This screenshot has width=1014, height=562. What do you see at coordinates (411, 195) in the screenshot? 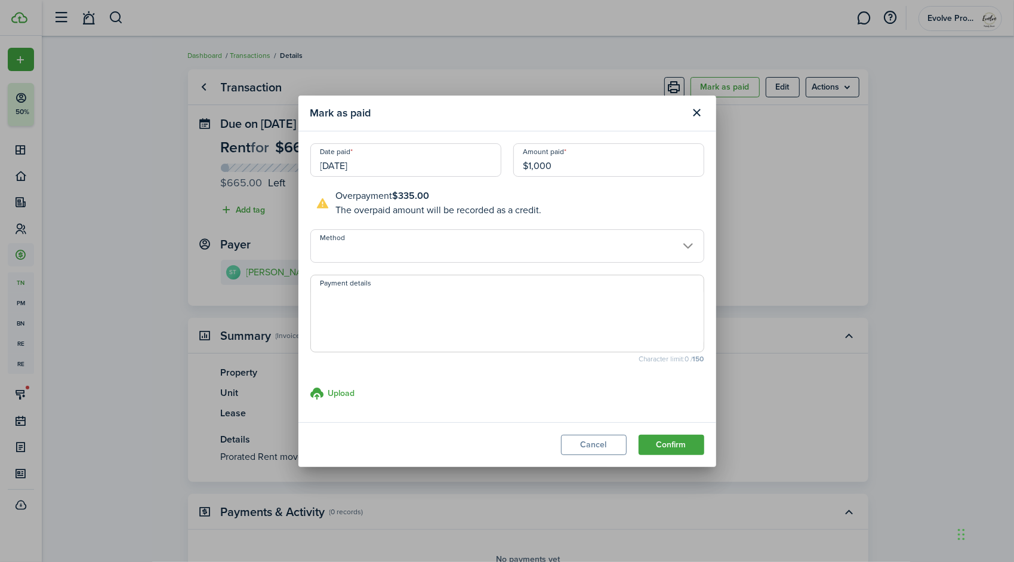
I see `b: $335.00` at bounding box center [411, 195].